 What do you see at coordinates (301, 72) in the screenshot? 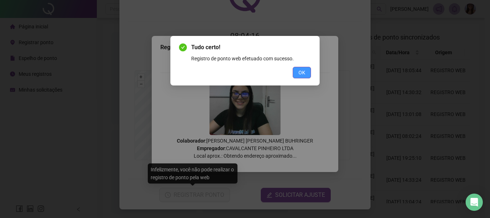
I see `span: OK` at bounding box center [301, 72].